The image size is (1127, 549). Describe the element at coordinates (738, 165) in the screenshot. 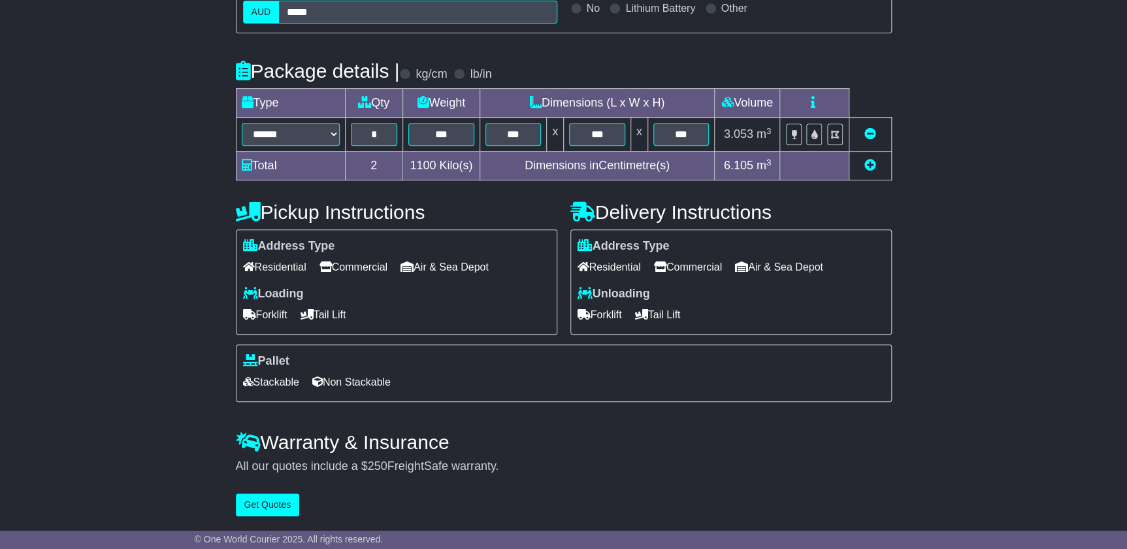

I see `span: 6.105` at that location.